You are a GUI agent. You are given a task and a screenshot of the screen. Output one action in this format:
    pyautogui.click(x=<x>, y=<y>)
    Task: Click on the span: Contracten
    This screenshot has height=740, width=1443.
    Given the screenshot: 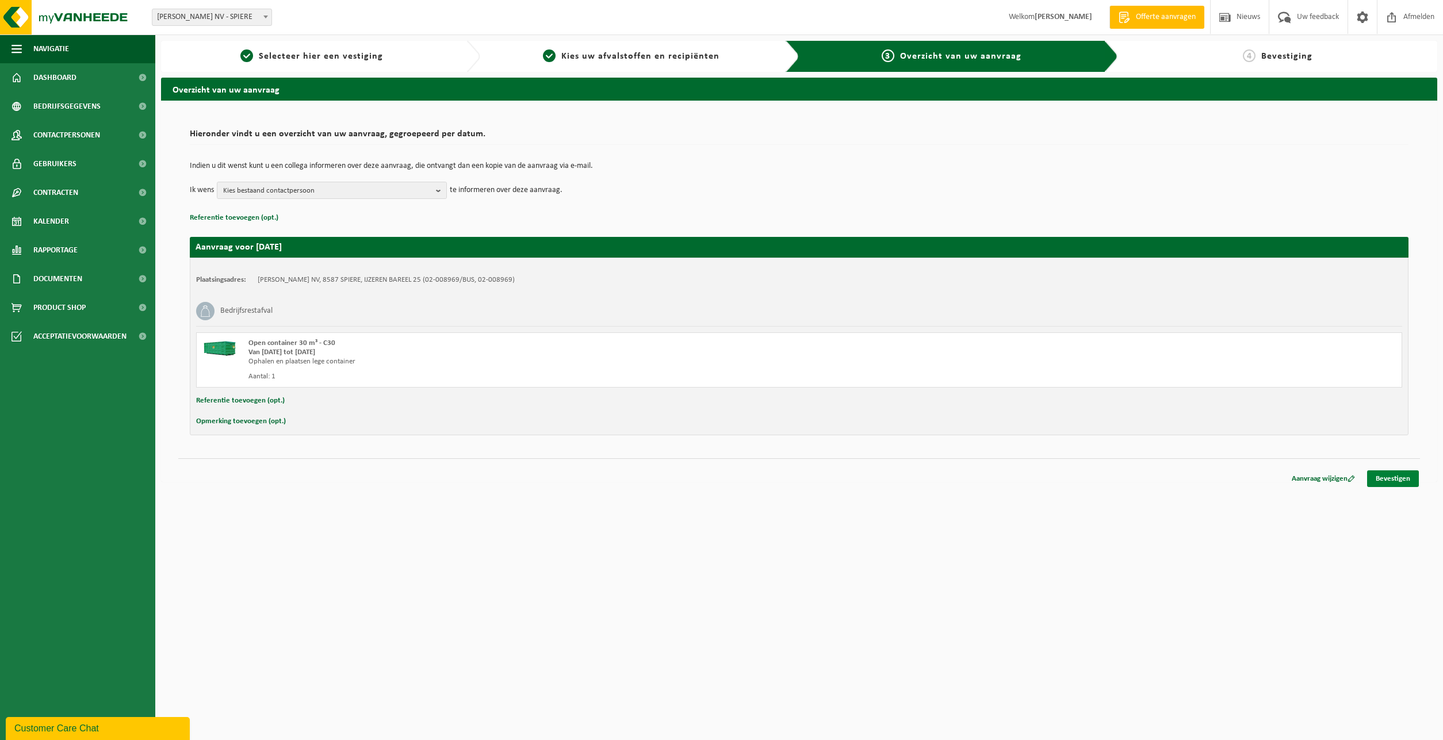 What is the action you would take?
    pyautogui.click(x=56, y=193)
    